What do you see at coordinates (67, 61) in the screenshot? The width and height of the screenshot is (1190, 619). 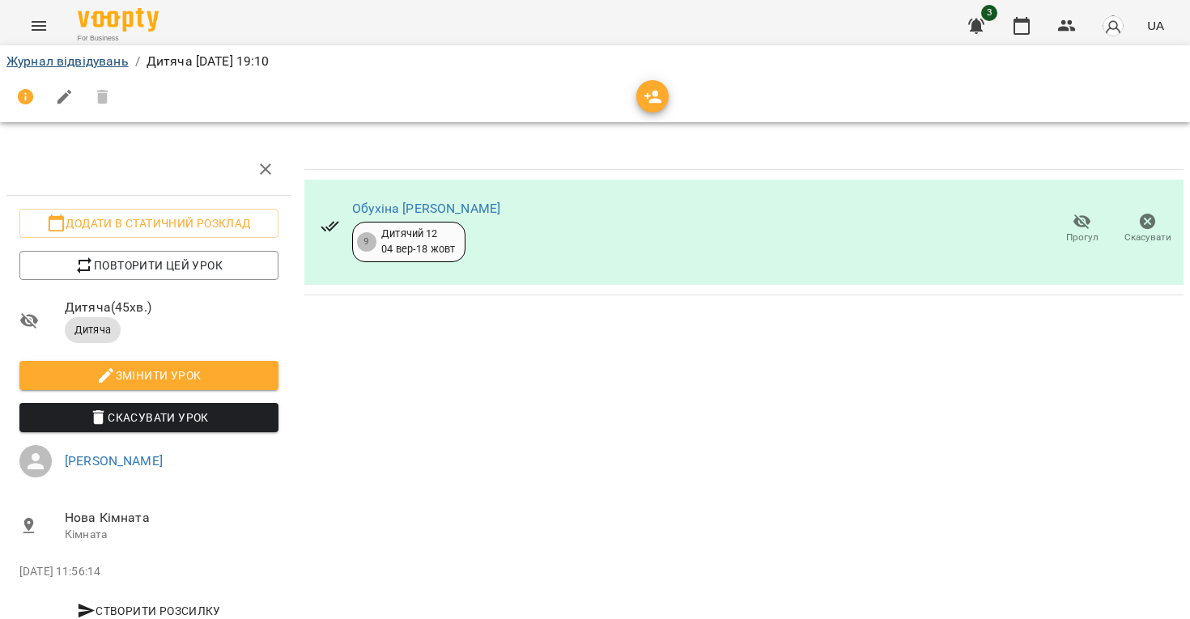 I see `a: Журнал відвідувань` at bounding box center [67, 61].